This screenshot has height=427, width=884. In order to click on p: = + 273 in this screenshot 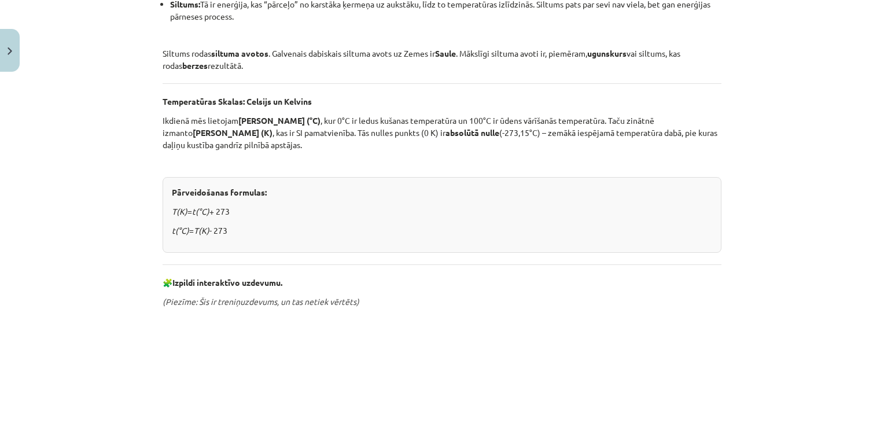, I will do `click(442, 211)`.